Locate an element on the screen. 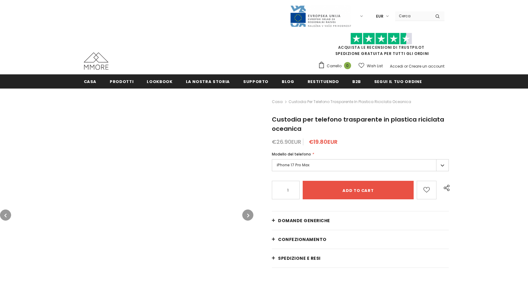  span: 0 is located at coordinates (347, 65).